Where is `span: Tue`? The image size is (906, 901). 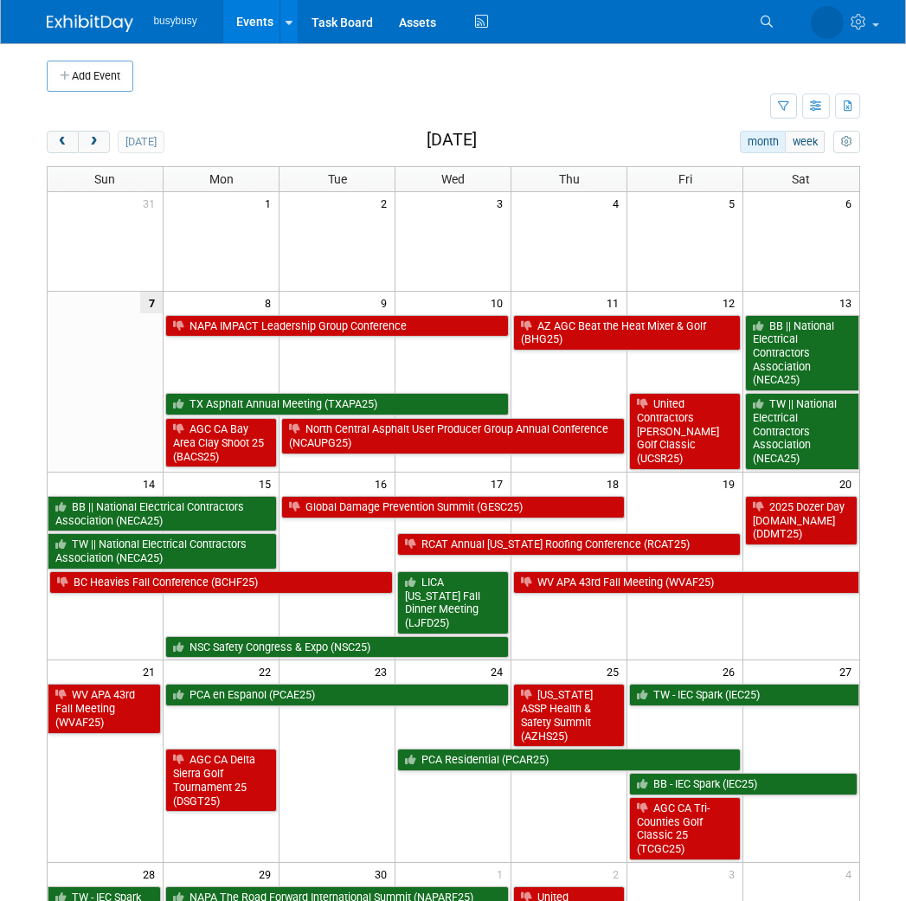
span: Tue is located at coordinates (338, 179).